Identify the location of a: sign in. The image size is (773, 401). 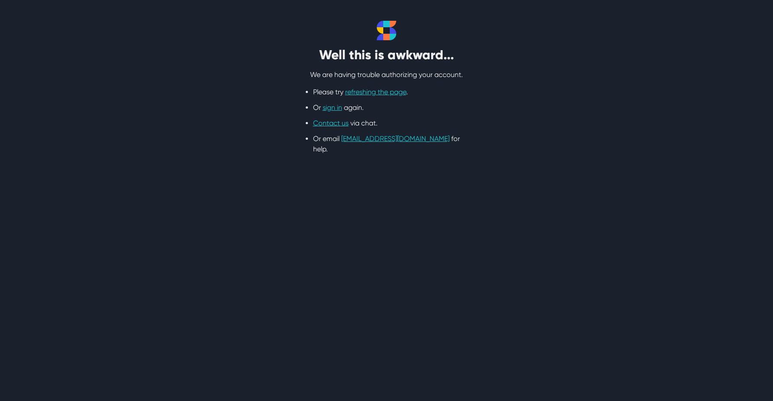
(332, 107).